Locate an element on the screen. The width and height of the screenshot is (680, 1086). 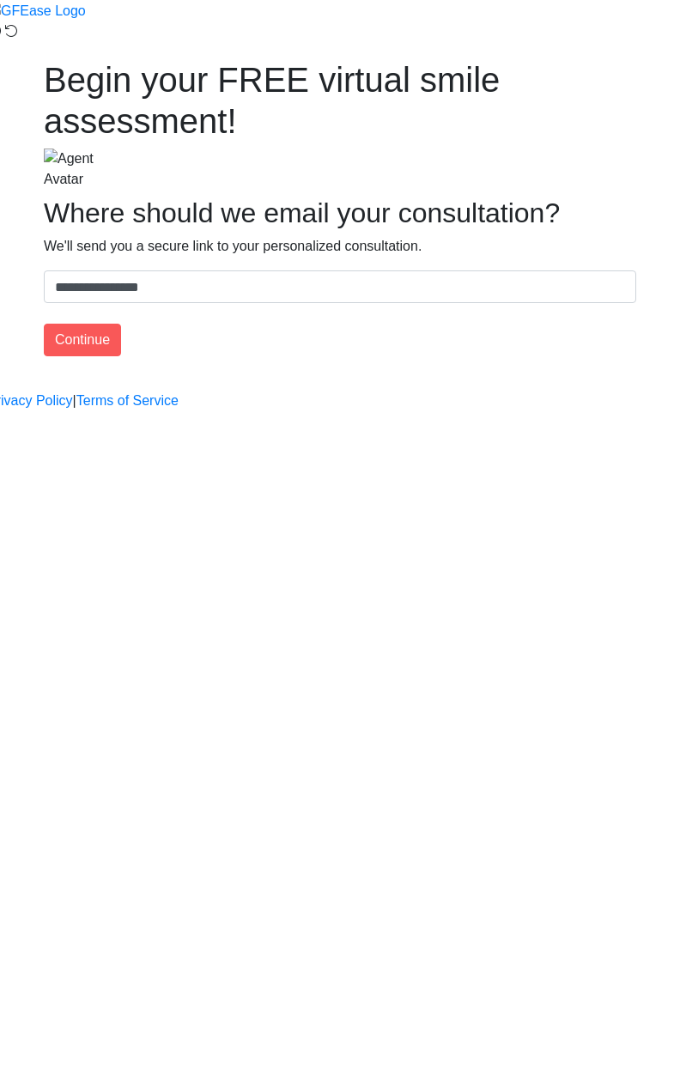
h2: Where should we email your consultation? is located at coordinates (340, 213).